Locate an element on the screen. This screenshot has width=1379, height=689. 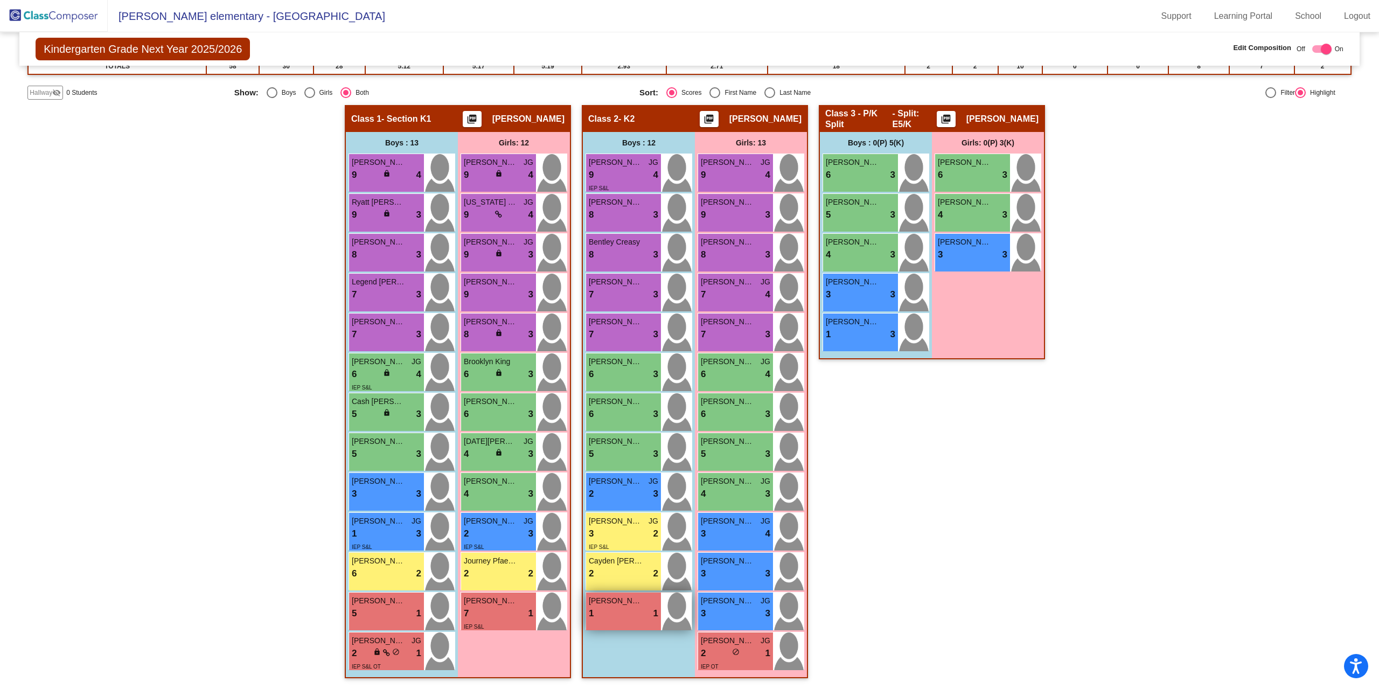
div: Last Name is located at coordinates (793, 93).